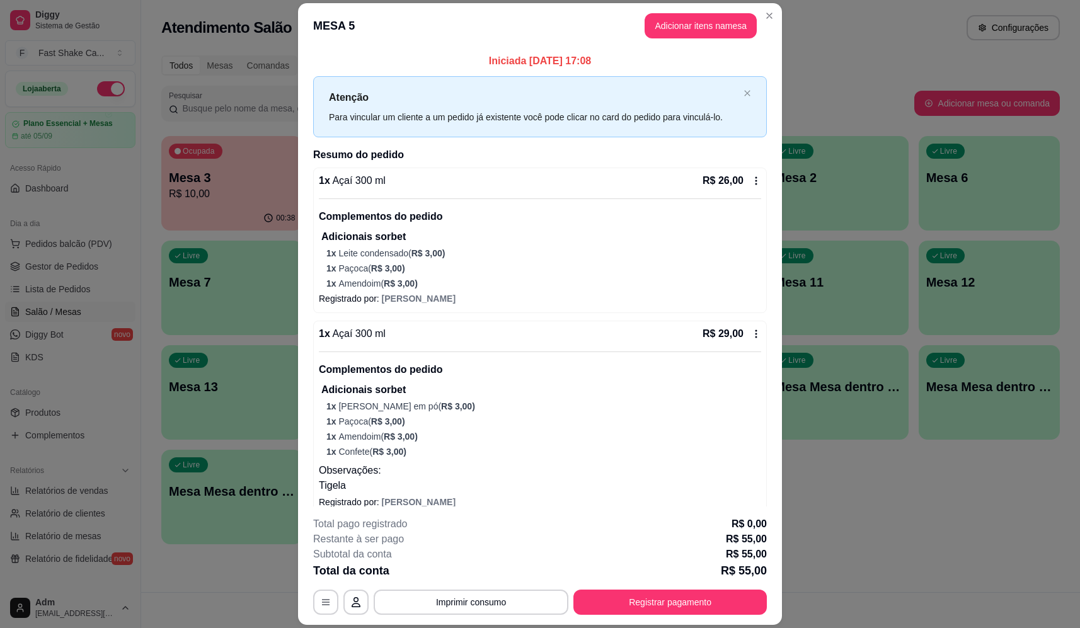 The height and width of the screenshot is (628, 1080). Describe the element at coordinates (534, 117) in the screenshot. I see `div: Para vincular um cliente a um pedido já existente você pode clicar no card do pedido para vinculá...` at that location.